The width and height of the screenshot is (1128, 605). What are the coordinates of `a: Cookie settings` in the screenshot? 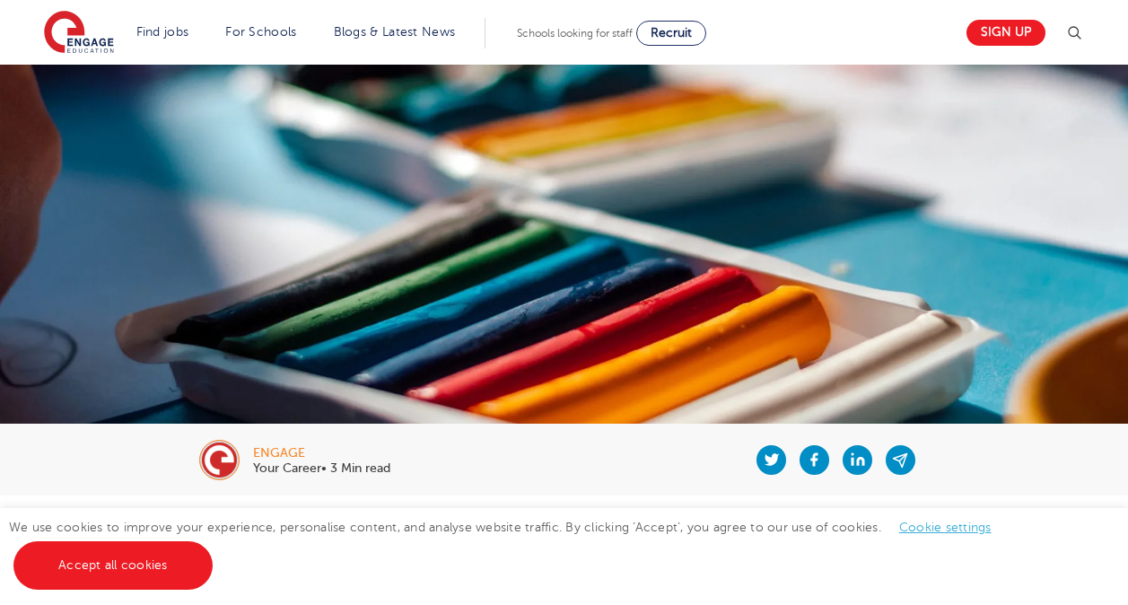 It's located at (945, 527).